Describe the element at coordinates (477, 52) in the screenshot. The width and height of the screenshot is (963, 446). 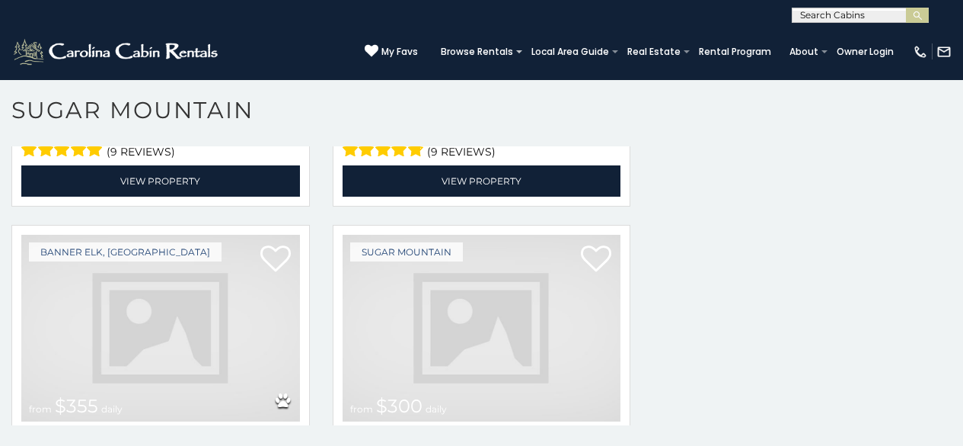
I see `a: Browse Rentals` at that location.